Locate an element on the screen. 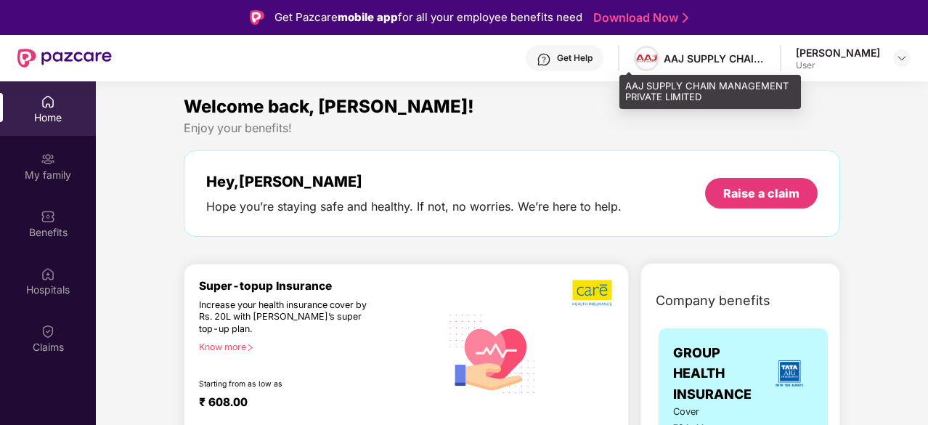 This screenshot has height=425, width=928. img: b5dec4f62d2307b9de63beb79f102df3.png is located at coordinates (592, 293).